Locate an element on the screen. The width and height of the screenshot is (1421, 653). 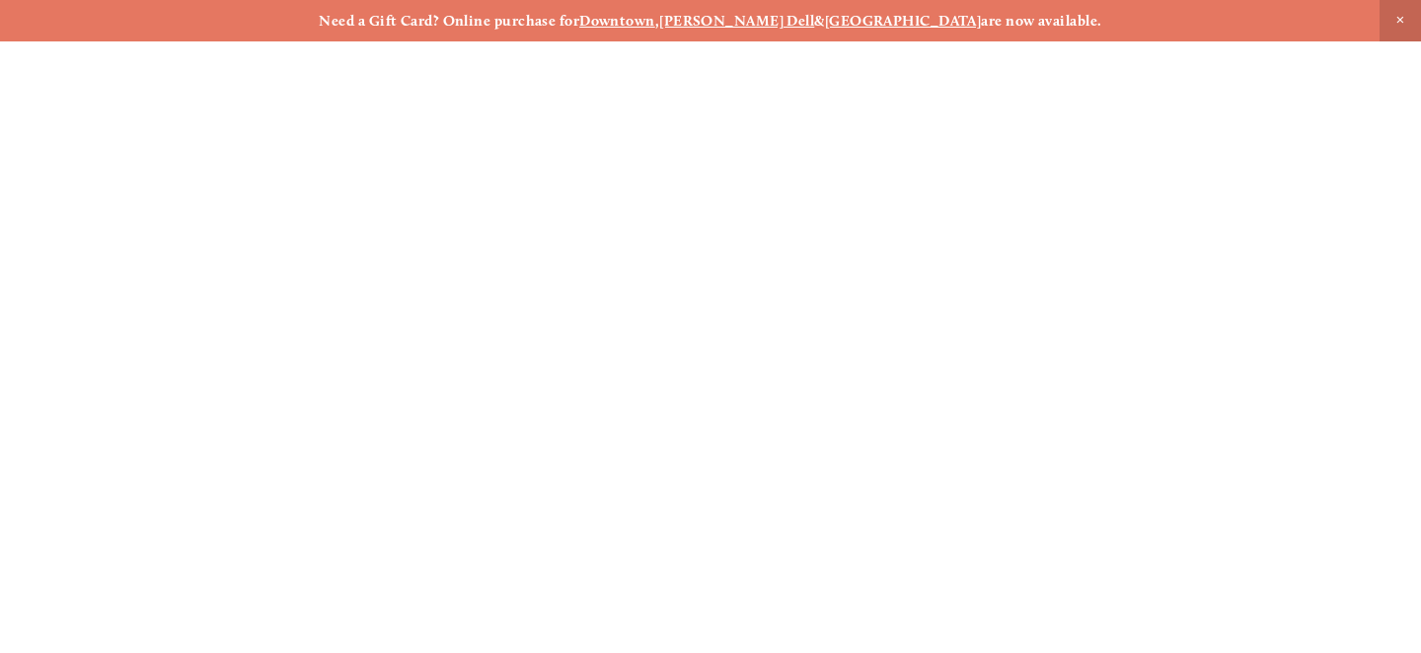
strong: Need a Gift Card? Online purchase for is located at coordinates (449, 21).